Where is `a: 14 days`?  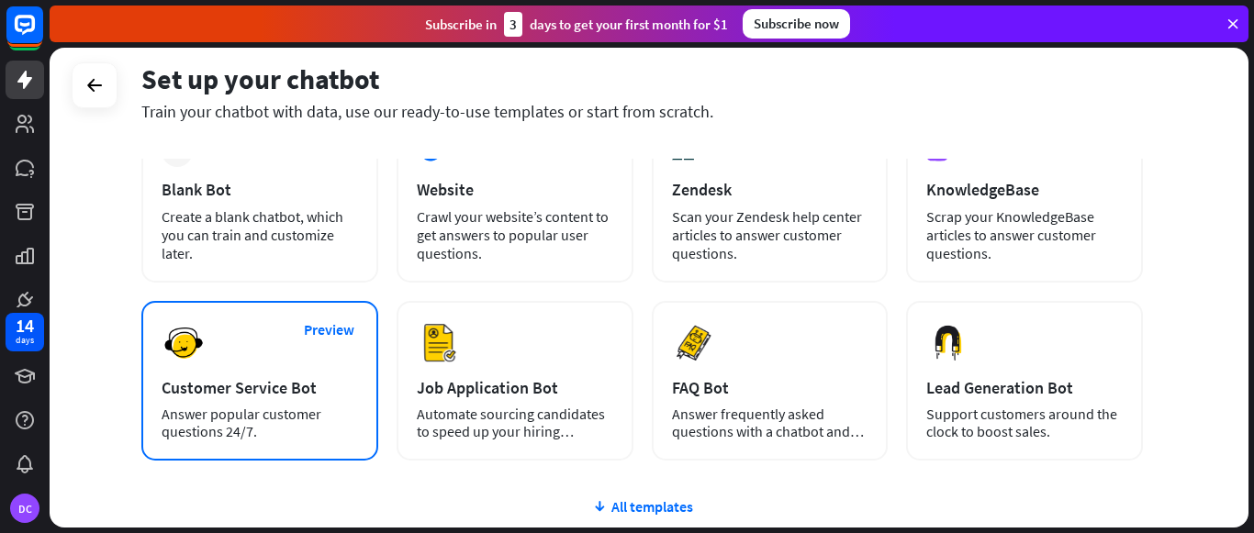 a: 14 days is located at coordinates (25, 332).